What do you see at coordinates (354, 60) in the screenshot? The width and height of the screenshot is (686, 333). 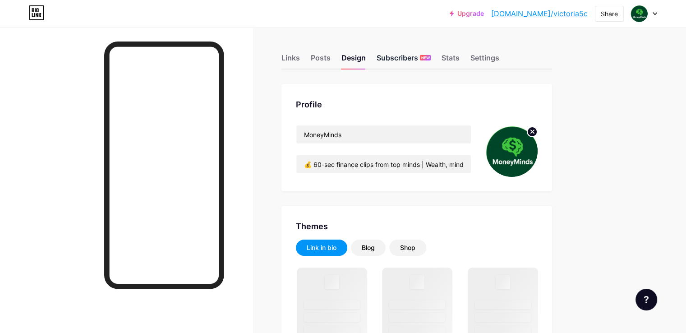 I see `div: Design` at bounding box center [354, 60].